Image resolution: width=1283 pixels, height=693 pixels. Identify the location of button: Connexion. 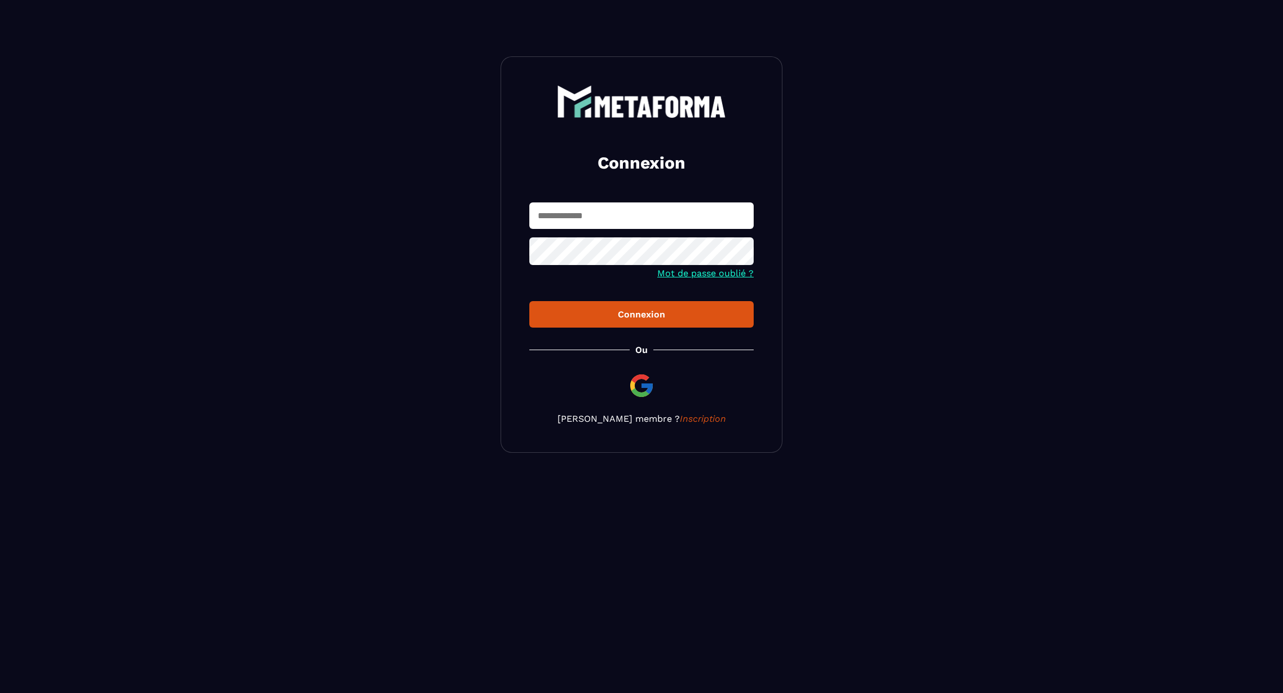
(642, 314).